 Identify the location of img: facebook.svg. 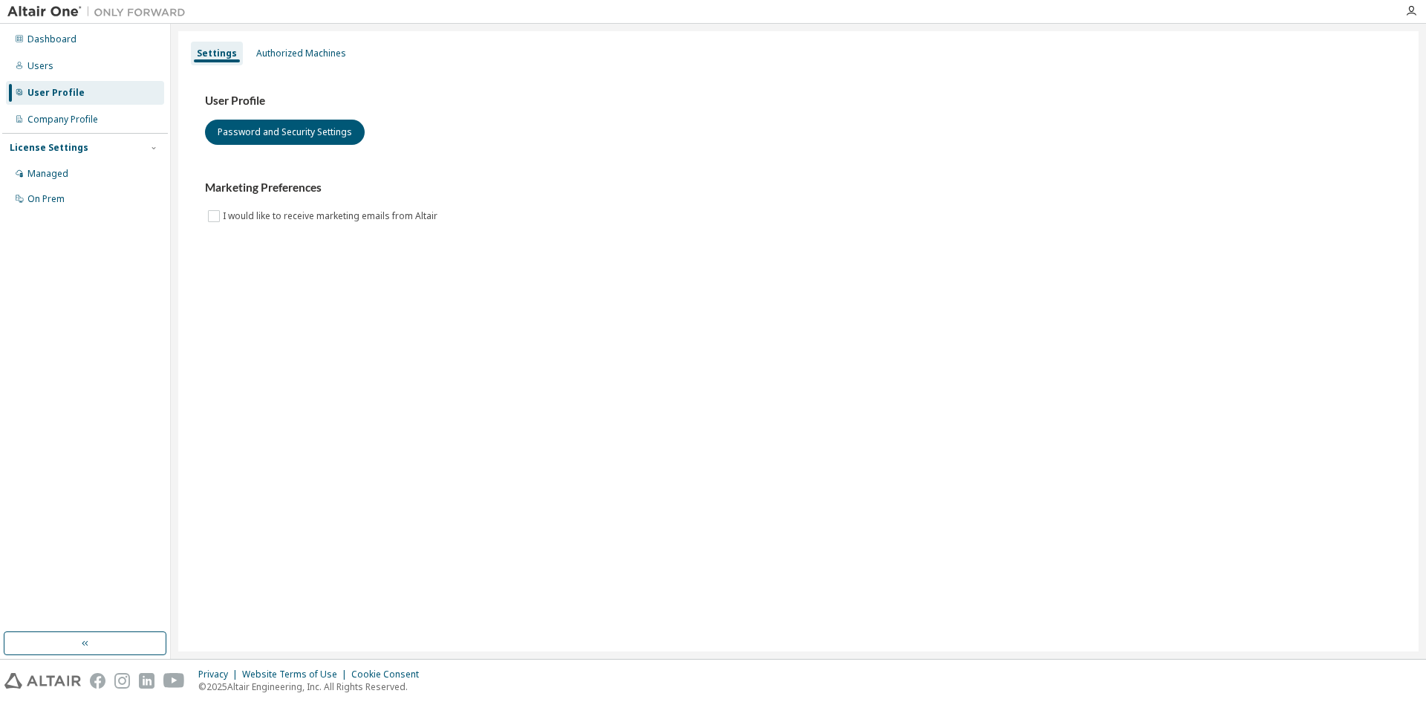
(97, 680).